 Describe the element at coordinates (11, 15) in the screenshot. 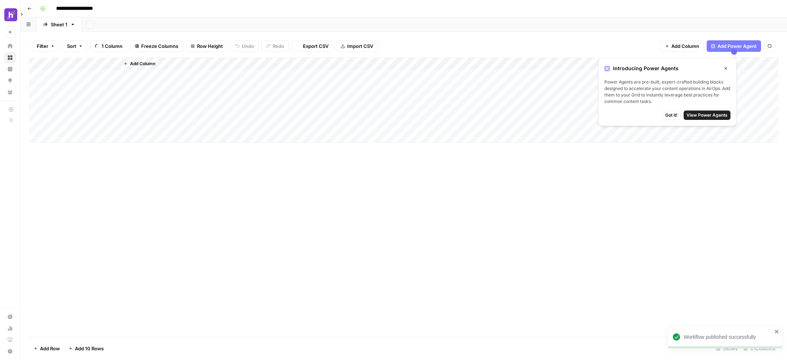

I see `img: Homebase Logo` at that location.